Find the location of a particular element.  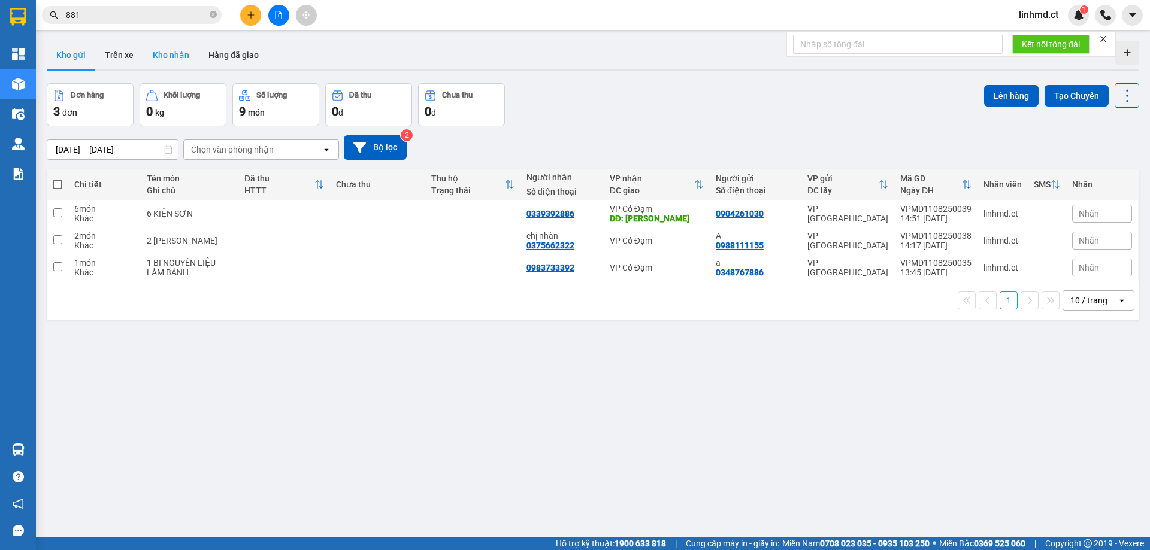

span: search is located at coordinates (54, 15).